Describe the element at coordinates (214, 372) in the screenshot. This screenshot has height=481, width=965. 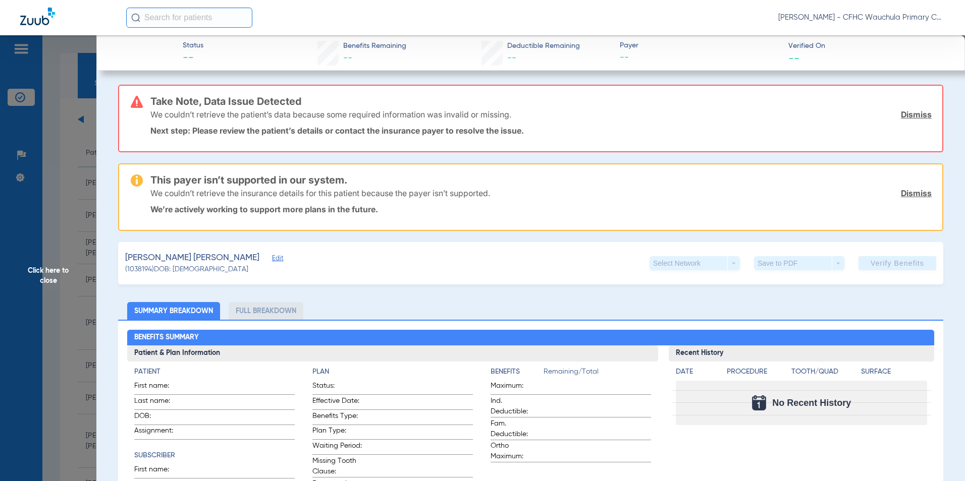
I see `h4: Patient` at that location.